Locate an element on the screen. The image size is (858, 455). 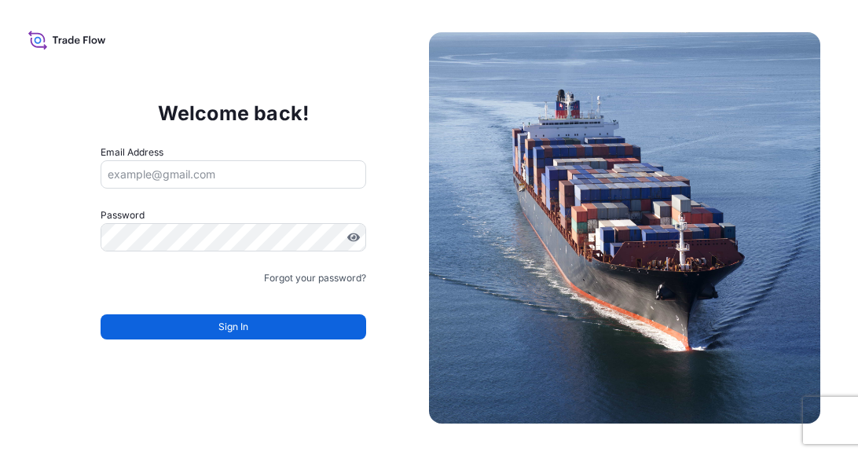
button: Sign In is located at coordinates (233, 327).